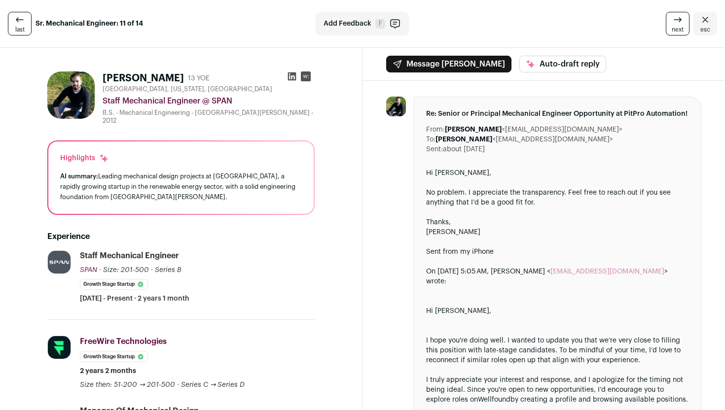 The image size is (725, 410). I want to click on span: esc, so click(706, 30).